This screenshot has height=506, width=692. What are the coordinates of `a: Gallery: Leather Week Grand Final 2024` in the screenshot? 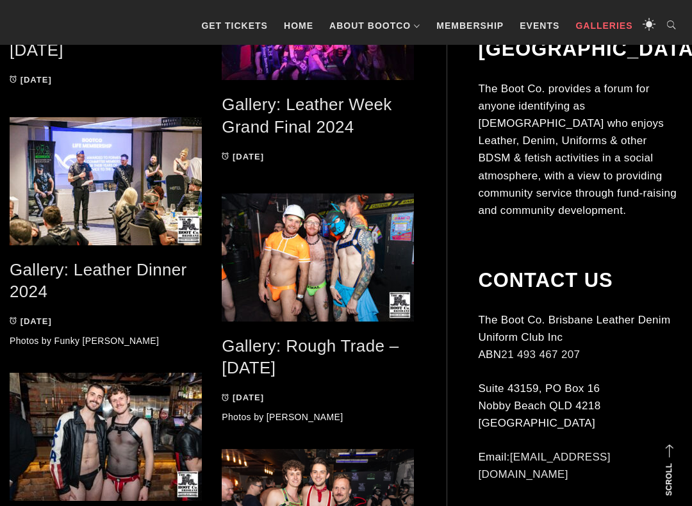 It's located at (306, 115).